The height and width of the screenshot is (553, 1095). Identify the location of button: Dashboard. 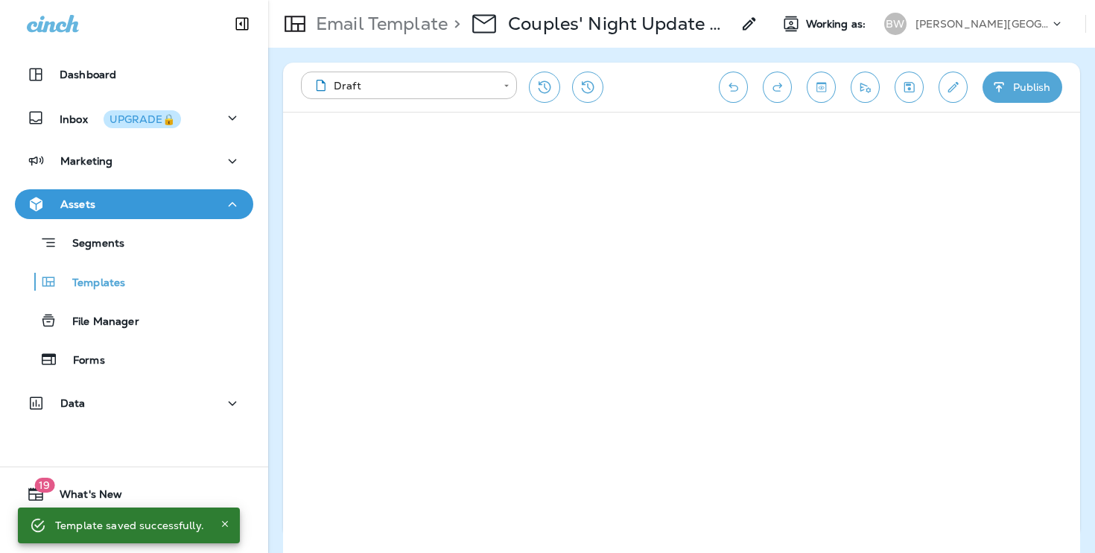
(134, 75).